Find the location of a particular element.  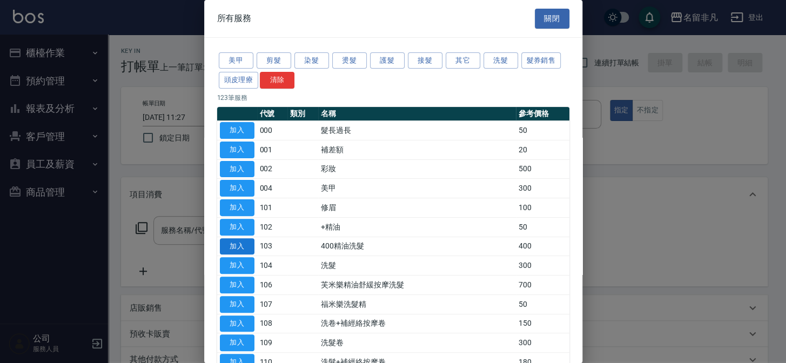

td: 修眉 is located at coordinates (416, 208).